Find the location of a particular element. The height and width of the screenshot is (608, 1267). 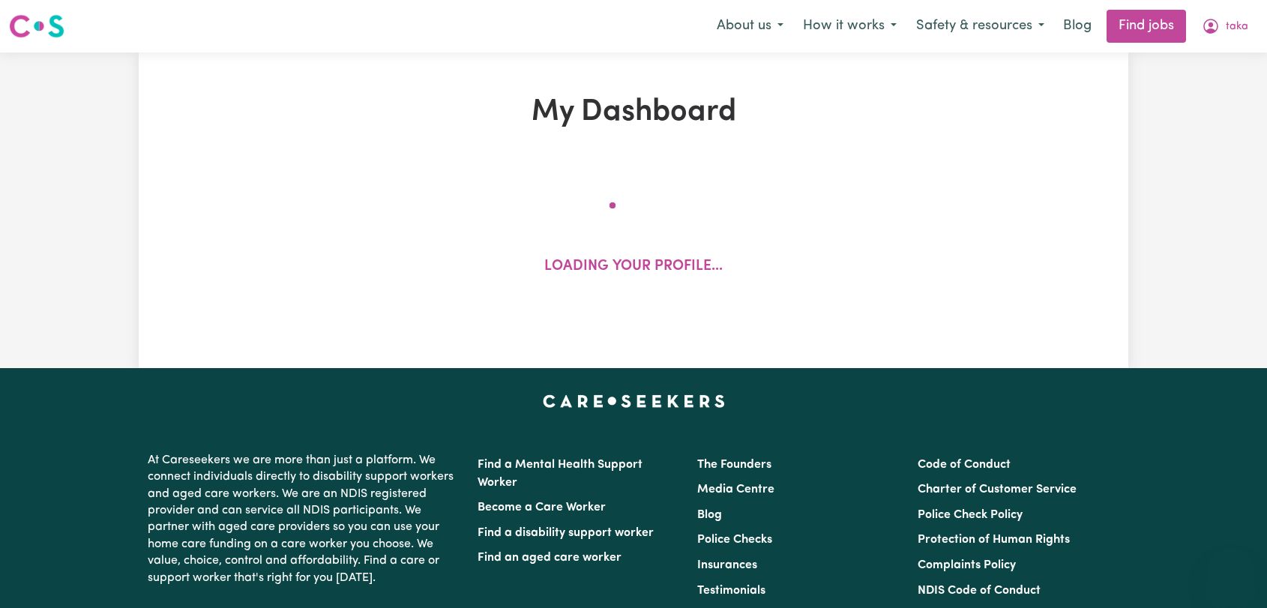

a: Insurances is located at coordinates (727, 565).